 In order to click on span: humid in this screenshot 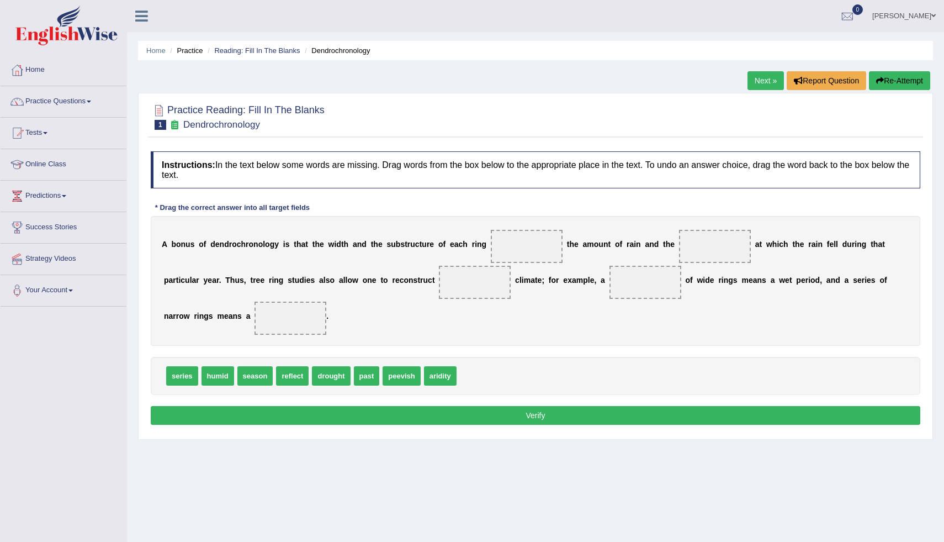, I will do `click(218, 375)`.